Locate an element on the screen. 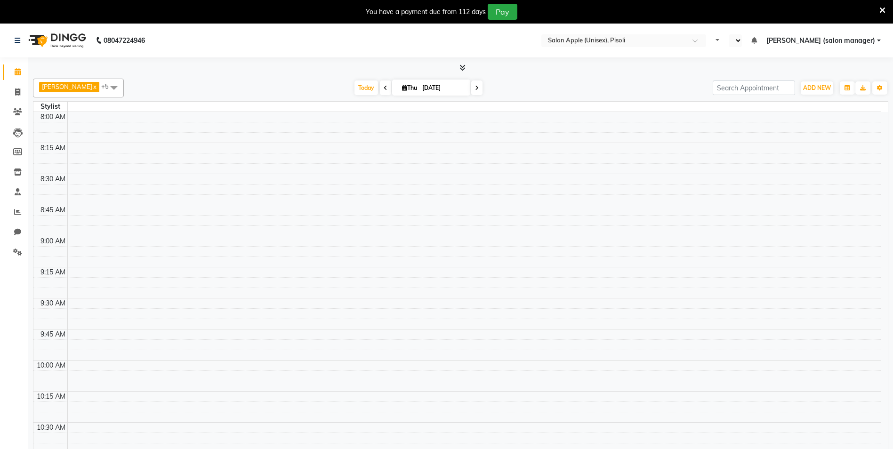 This screenshot has height=449, width=893. button: ADD NEW is located at coordinates (817, 88).